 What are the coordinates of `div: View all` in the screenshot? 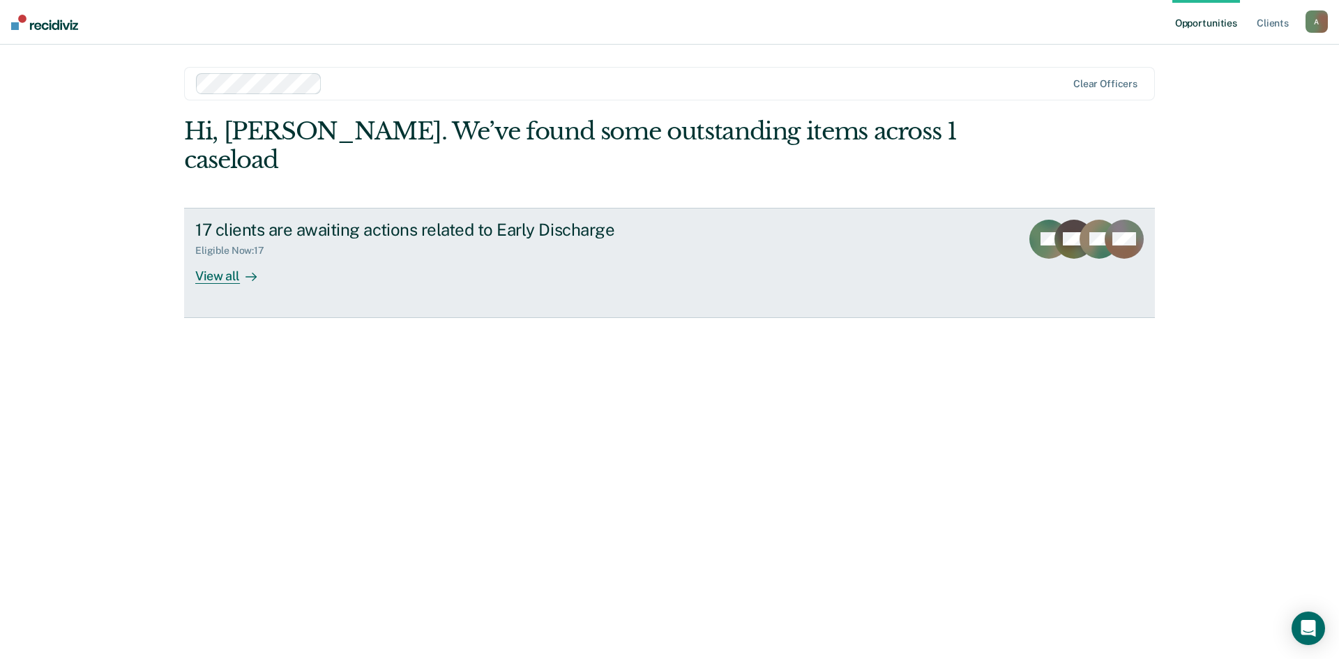 It's located at (234, 270).